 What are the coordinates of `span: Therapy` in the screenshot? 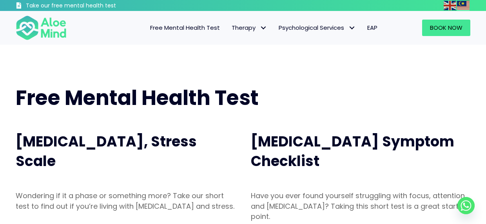 It's located at (249, 27).